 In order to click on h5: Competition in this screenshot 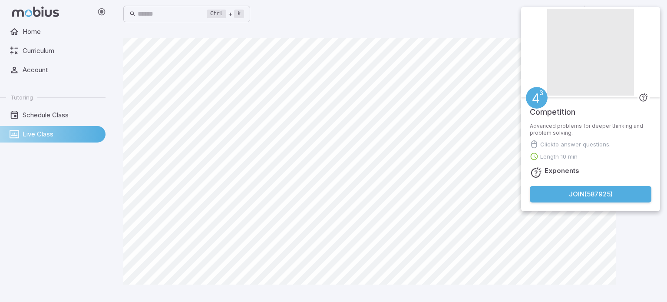, I will do `click(552, 108)`.